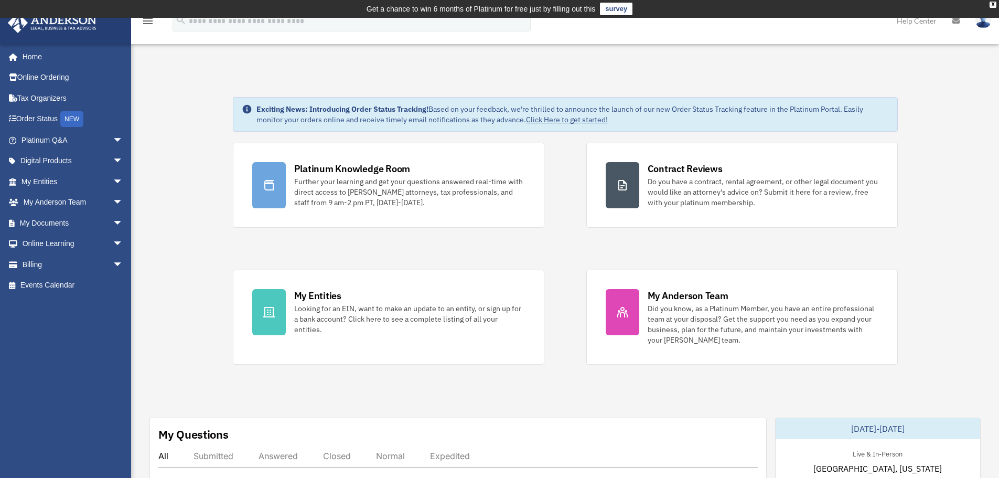  Describe the element at coordinates (73, 182) in the screenshot. I see `a: My Entitiesarrow_drop_down` at that location.